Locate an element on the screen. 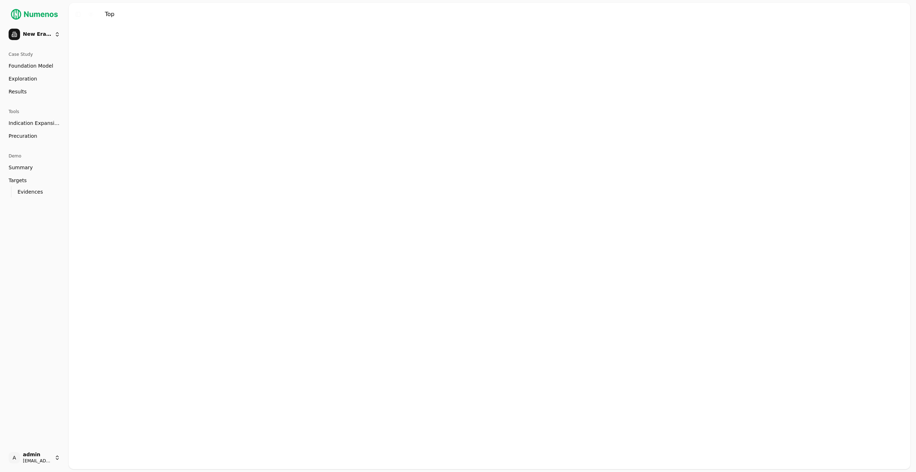  a: Targets is located at coordinates (34, 180).